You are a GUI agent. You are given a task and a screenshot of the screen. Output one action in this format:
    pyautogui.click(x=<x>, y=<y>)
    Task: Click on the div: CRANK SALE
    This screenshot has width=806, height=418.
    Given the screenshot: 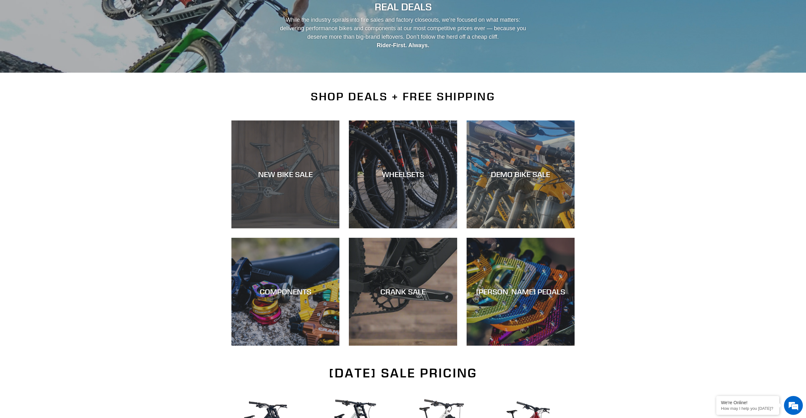 What is the action you would take?
    pyautogui.click(x=403, y=292)
    